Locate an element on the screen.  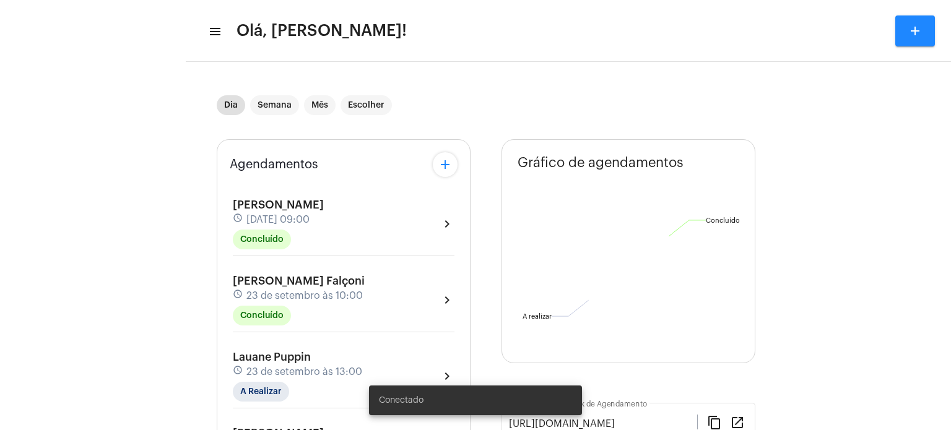
mat-chip: Mês is located at coordinates (320, 105).